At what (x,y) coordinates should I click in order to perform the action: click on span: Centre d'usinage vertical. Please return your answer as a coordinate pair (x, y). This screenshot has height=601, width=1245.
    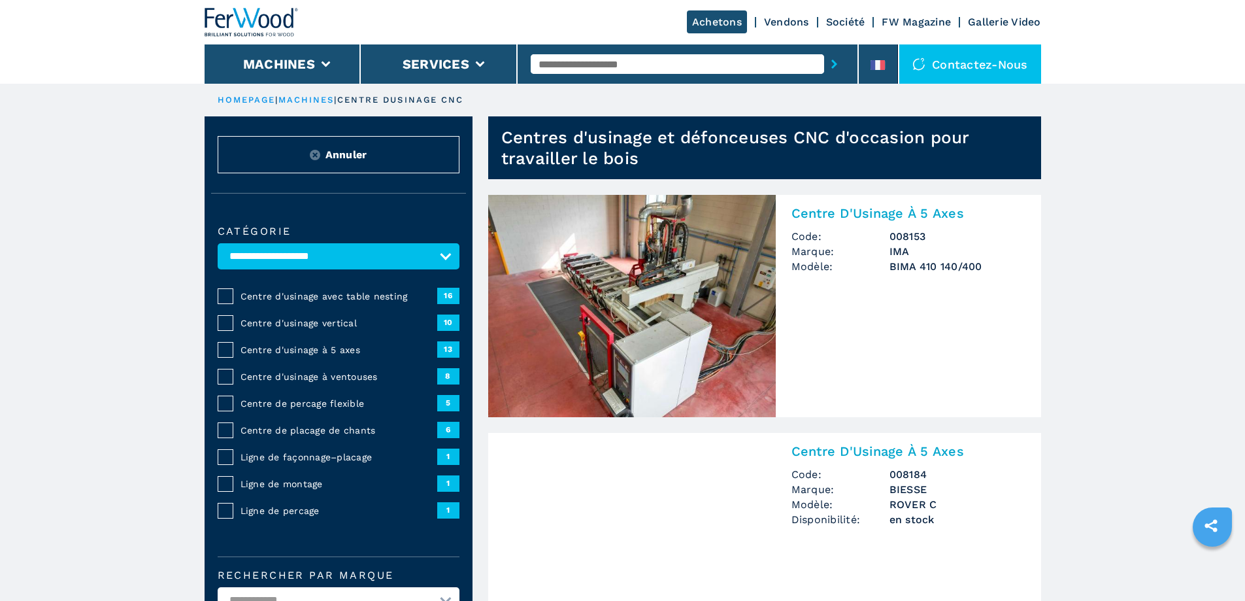
    Looking at the image, I should click on (339, 323).